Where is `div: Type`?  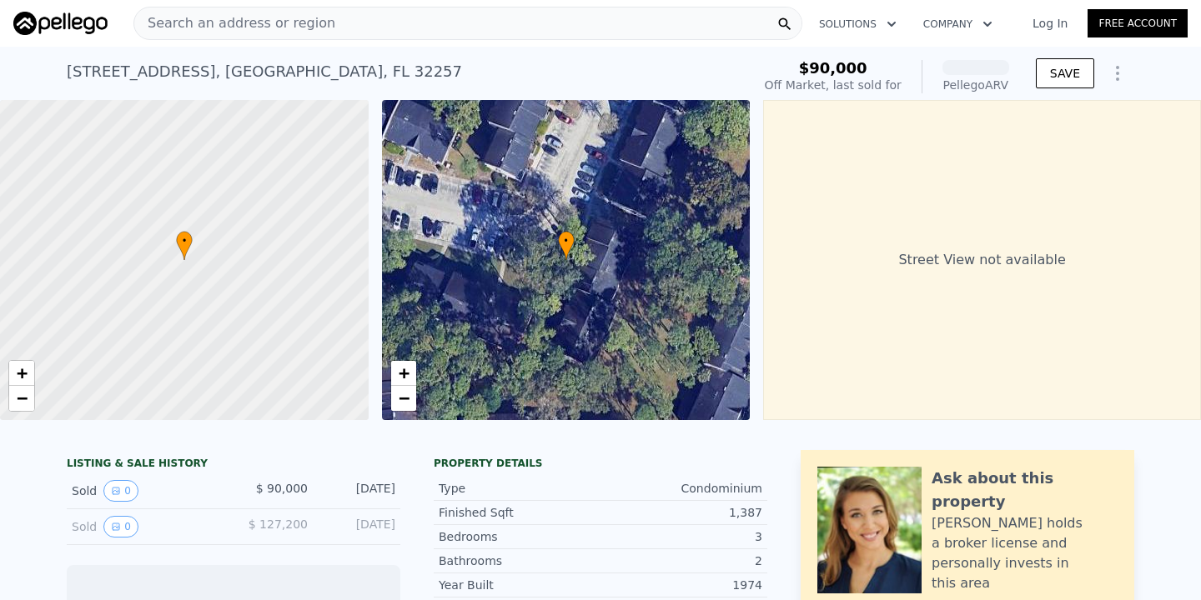
div: Type is located at coordinates (520, 489).